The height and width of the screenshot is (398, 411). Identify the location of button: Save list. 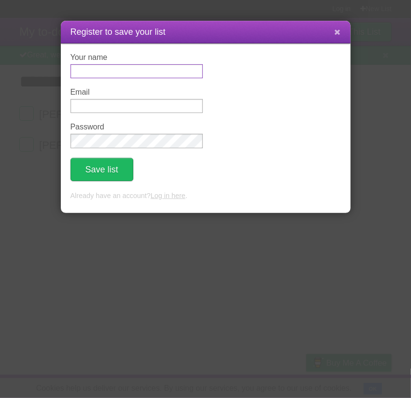
(102, 169).